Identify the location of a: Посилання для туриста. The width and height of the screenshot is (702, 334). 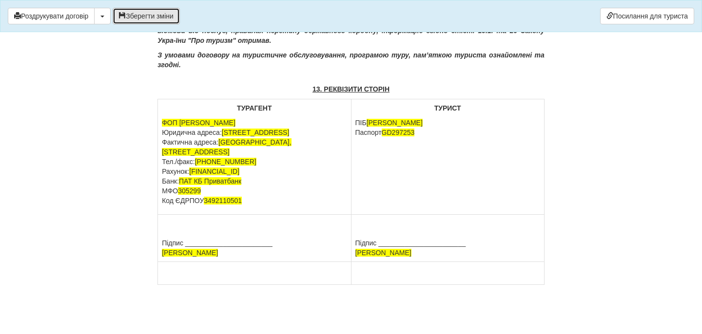
(647, 16).